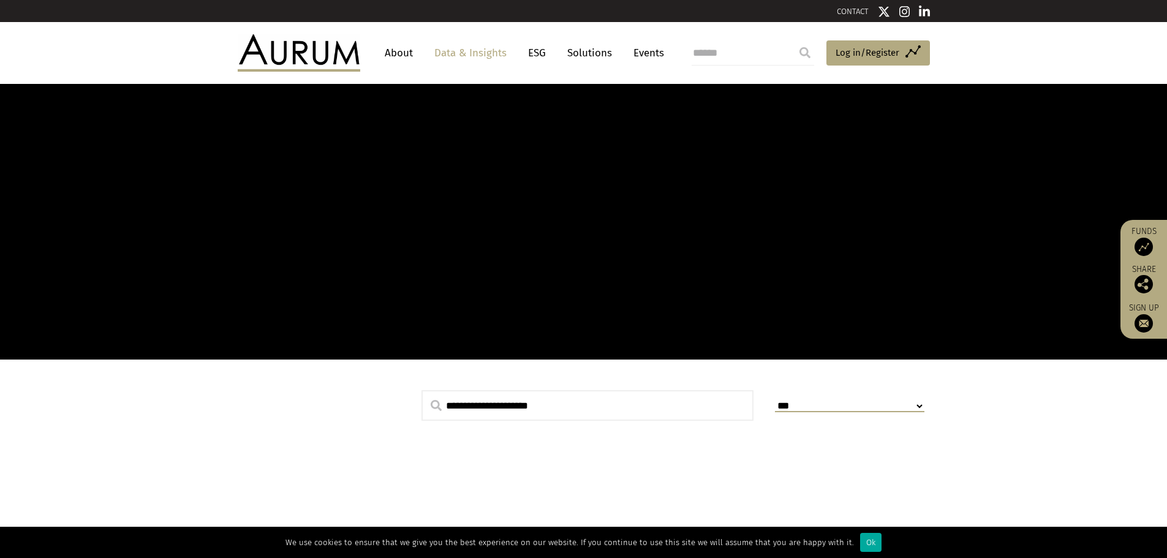 Image resolution: width=1167 pixels, height=558 pixels. I want to click on span: Log in/Register, so click(868, 53).